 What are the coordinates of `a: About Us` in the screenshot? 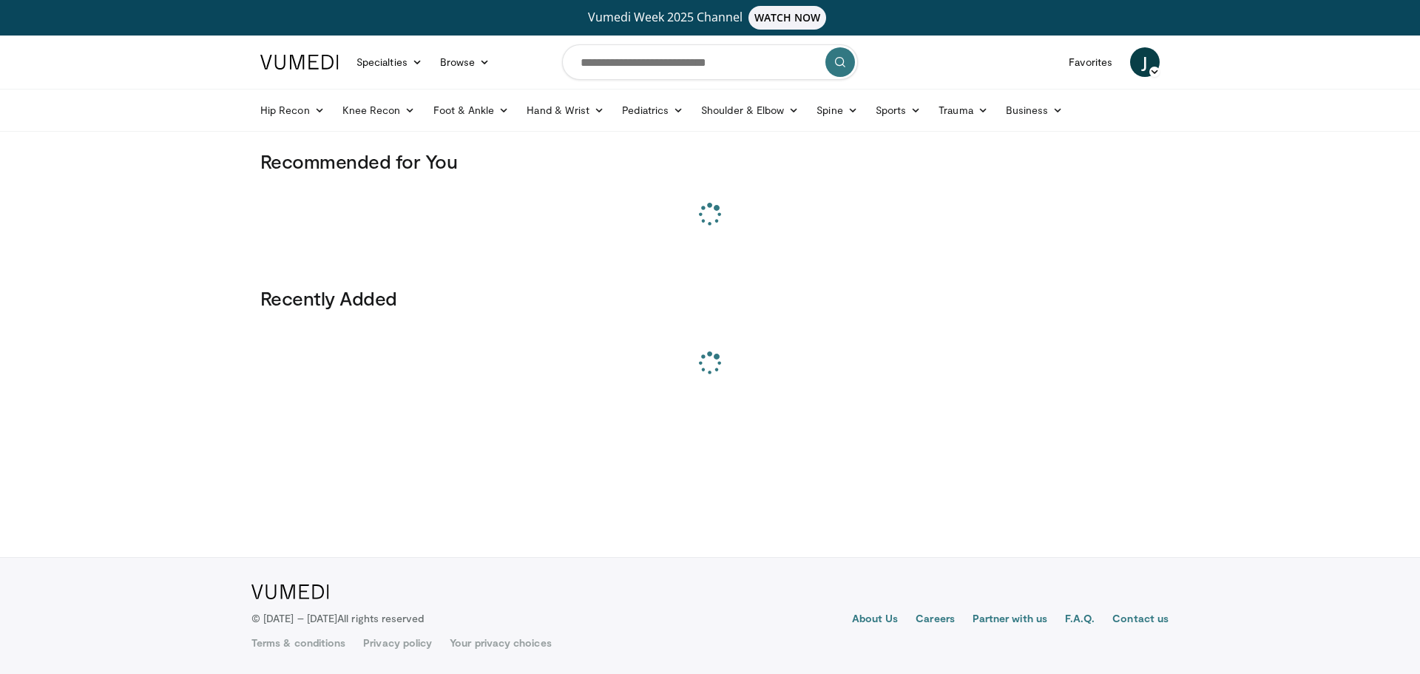 It's located at (875, 620).